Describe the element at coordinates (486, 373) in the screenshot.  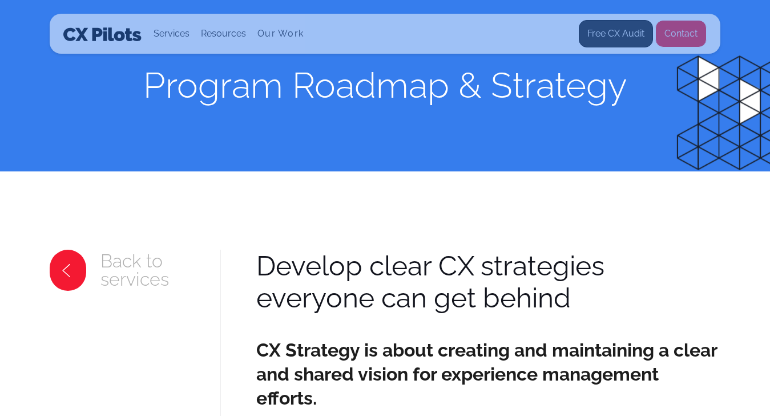
I see `strong: CX Strategy is about creating and maintaining a clear and shared vision for experience management...` at that location.